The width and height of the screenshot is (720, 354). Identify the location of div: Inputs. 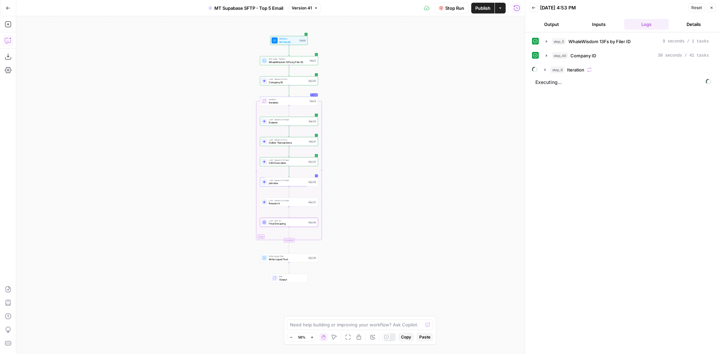
(302, 41).